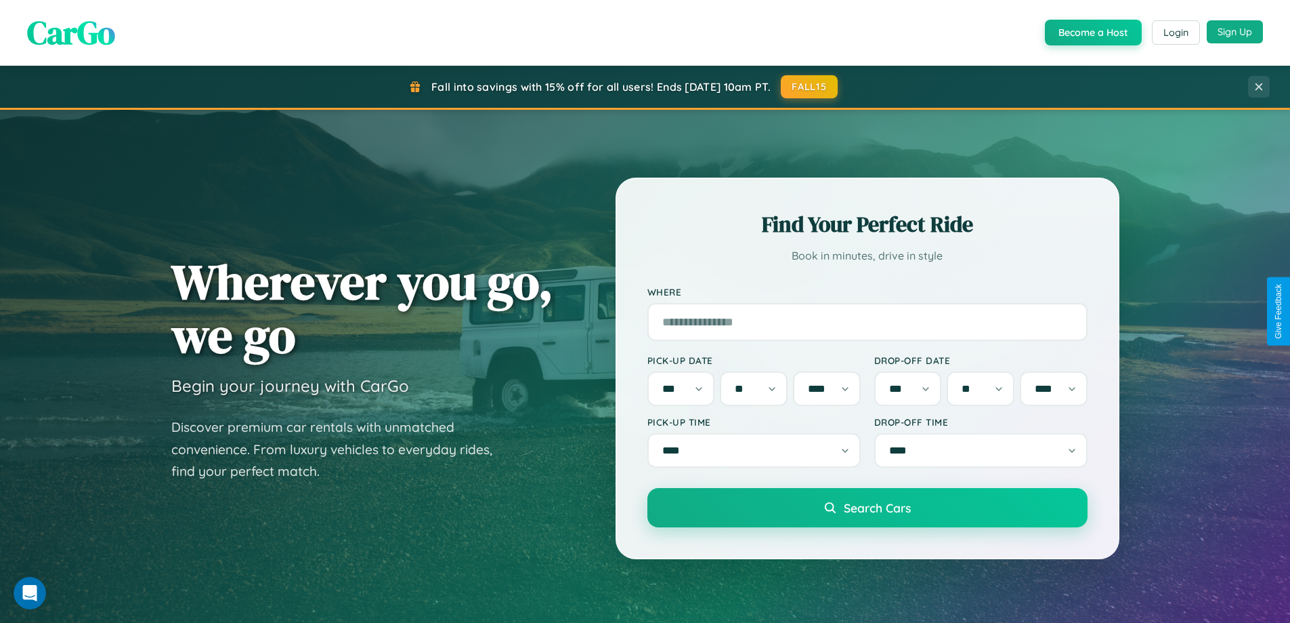 This screenshot has height=623, width=1290. What do you see at coordinates (1093, 33) in the screenshot?
I see `button: Become a Host` at bounding box center [1093, 33].